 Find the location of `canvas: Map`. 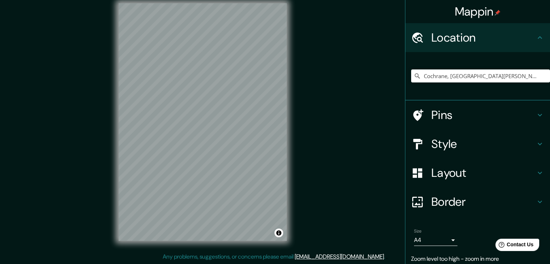

canvas: Map is located at coordinates (202, 122).